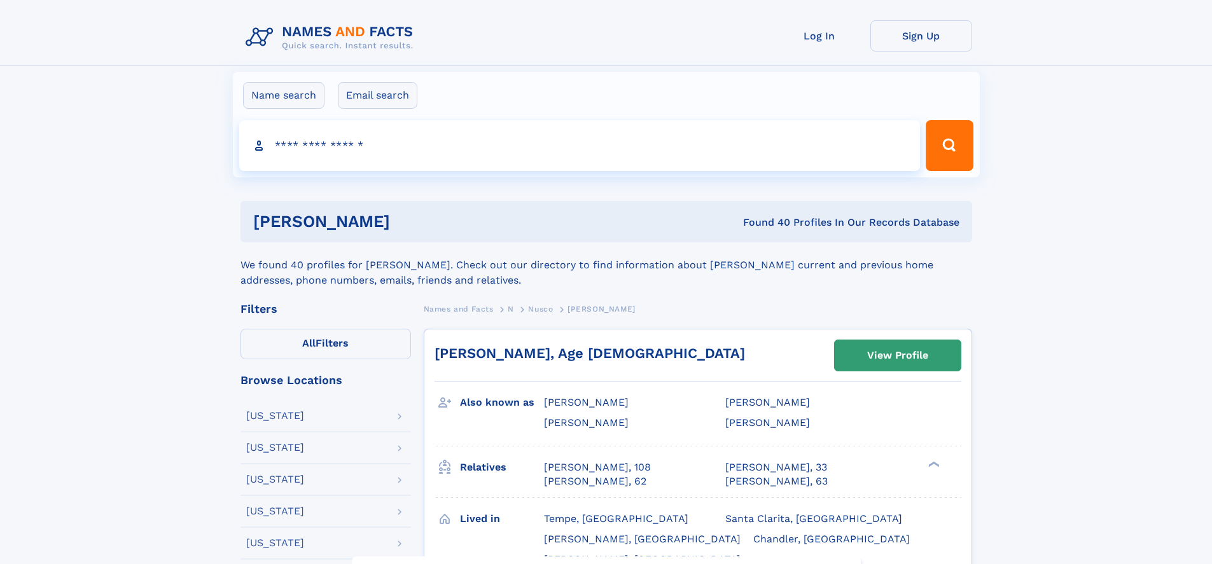  Describe the element at coordinates (326, 344) in the screenshot. I see `label: Filters` at that location.